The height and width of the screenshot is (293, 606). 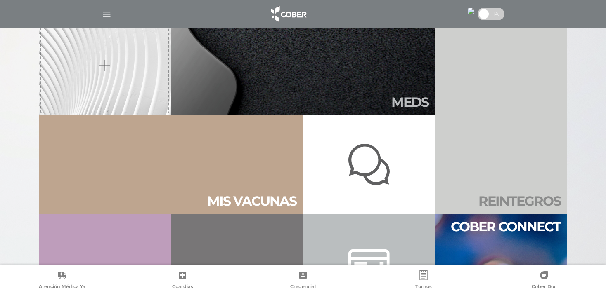 What do you see at coordinates (544, 281) in the screenshot?
I see `a: Cober Doc` at bounding box center [544, 281].